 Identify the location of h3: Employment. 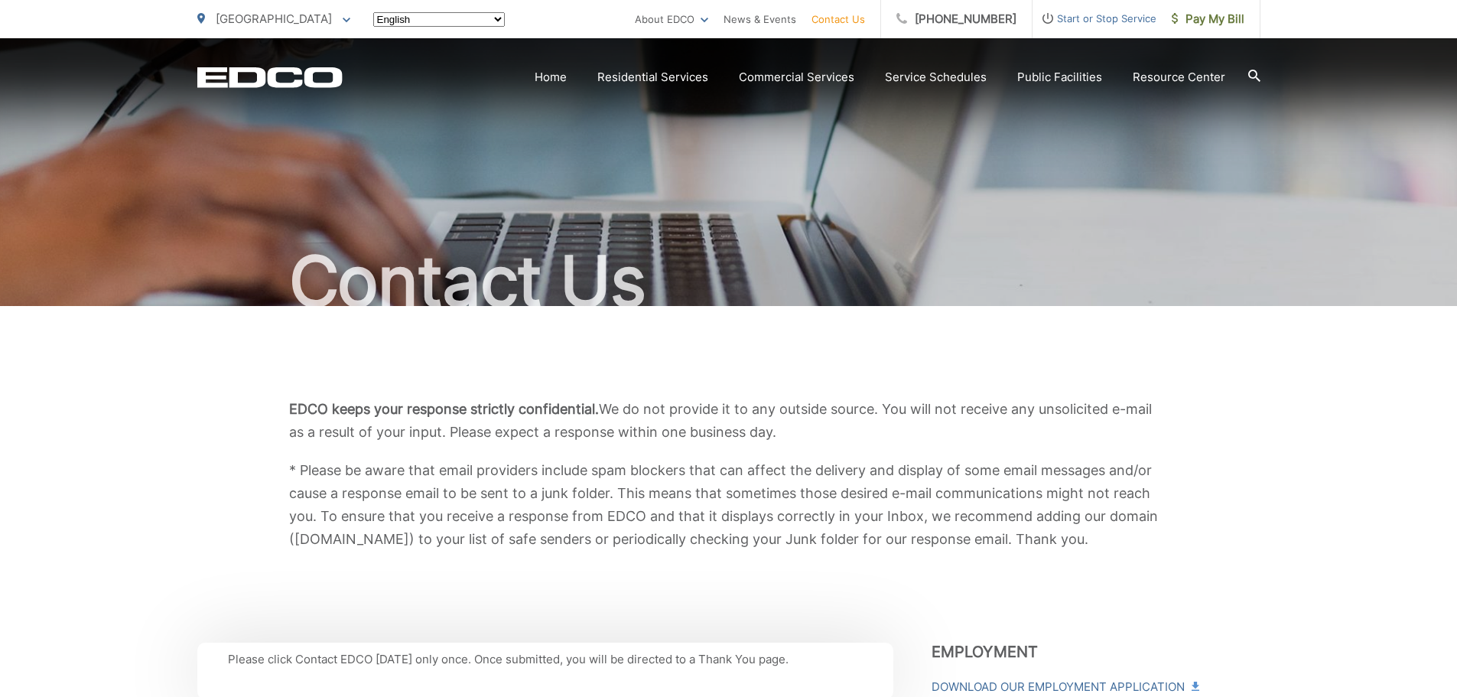
(1096, 652).